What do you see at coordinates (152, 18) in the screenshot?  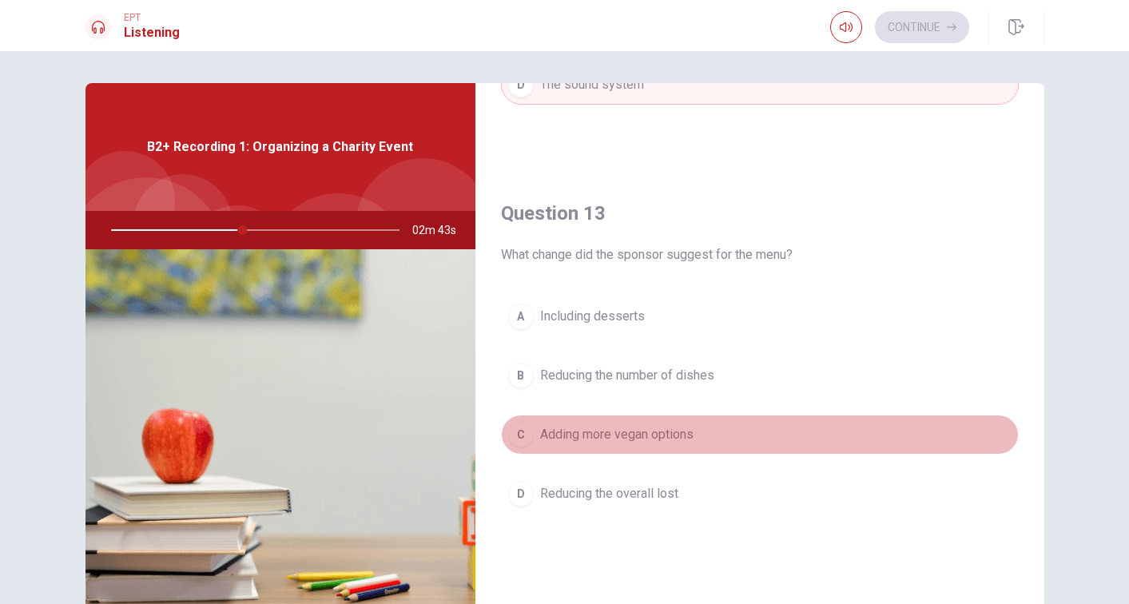 I see `span: EPT` at bounding box center [152, 18].